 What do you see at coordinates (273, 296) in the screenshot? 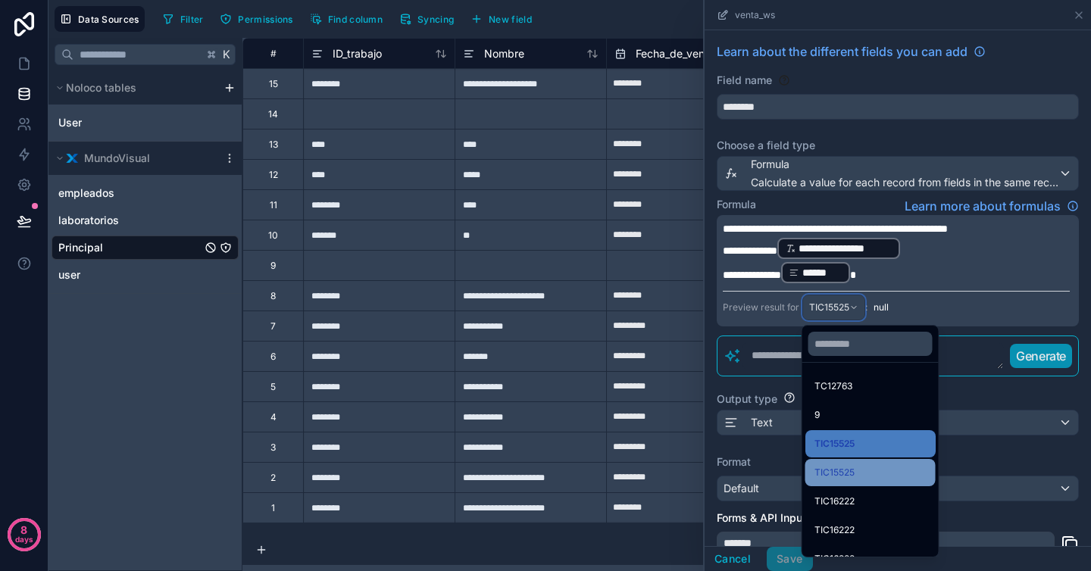
I see `div: 8` at bounding box center [273, 296].